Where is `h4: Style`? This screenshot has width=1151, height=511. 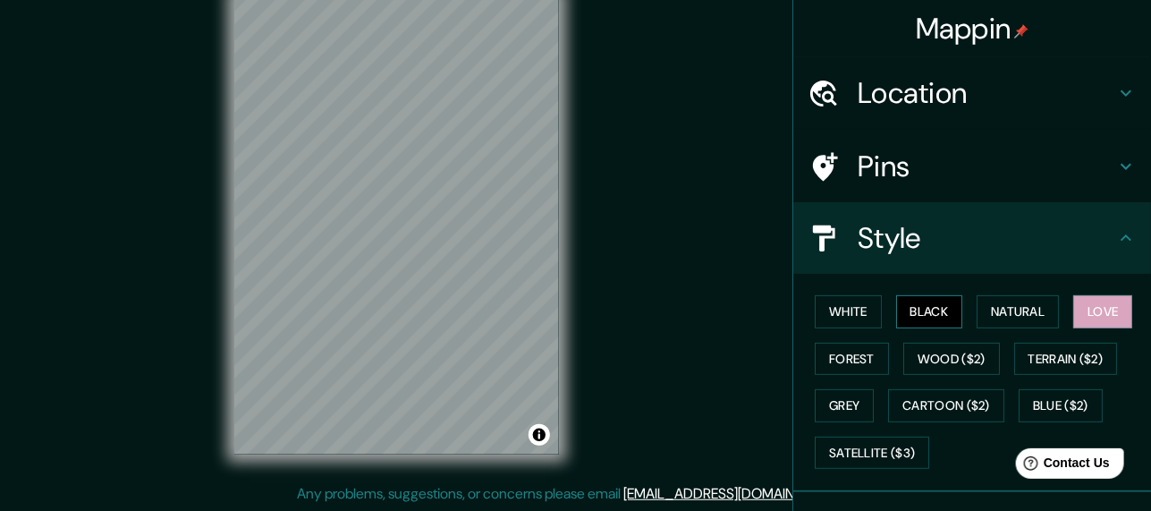 h4: Style is located at coordinates (986, 238).